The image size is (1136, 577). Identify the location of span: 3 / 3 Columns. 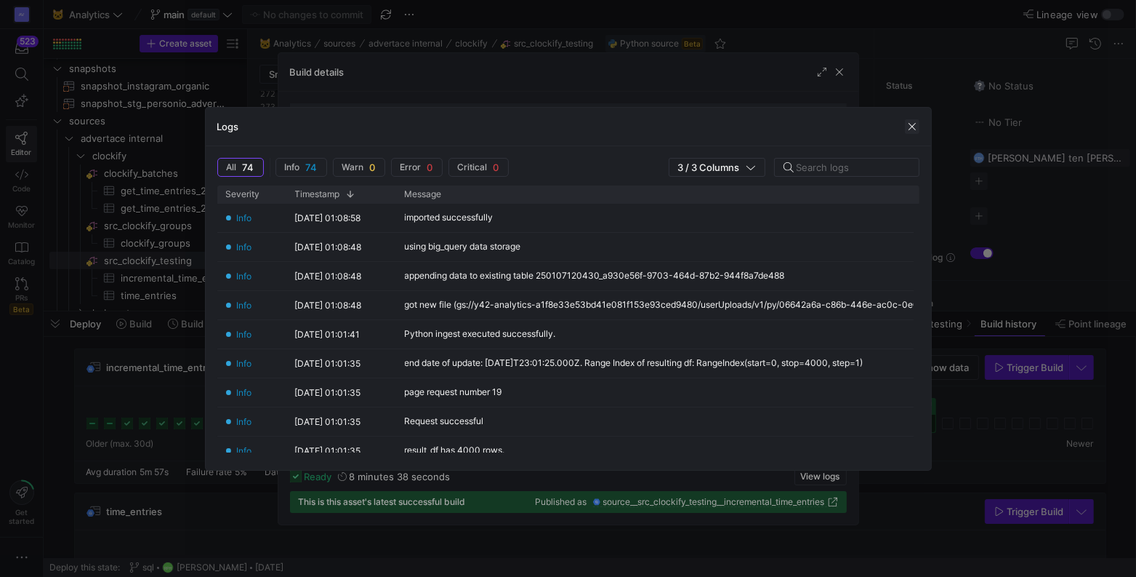
(712, 167).